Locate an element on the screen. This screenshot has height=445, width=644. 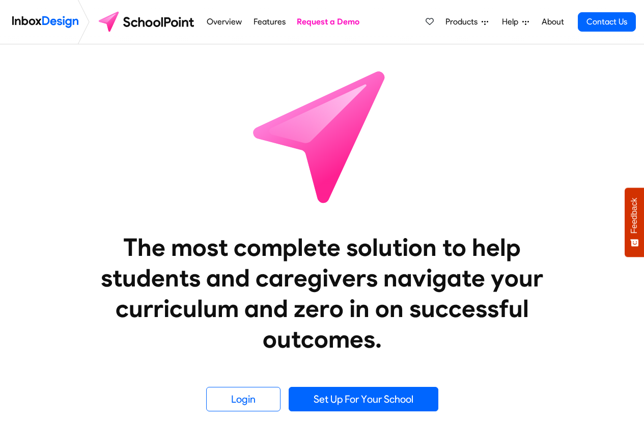
a: About is located at coordinates (552, 22).